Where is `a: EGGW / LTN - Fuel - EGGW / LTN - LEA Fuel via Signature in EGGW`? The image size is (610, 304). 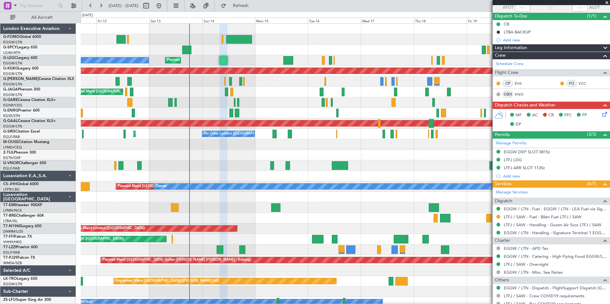 a: EGGW / LTN - Fuel - EGGW / LTN - LEA Fuel via Signature in EGGW is located at coordinates (555, 209).